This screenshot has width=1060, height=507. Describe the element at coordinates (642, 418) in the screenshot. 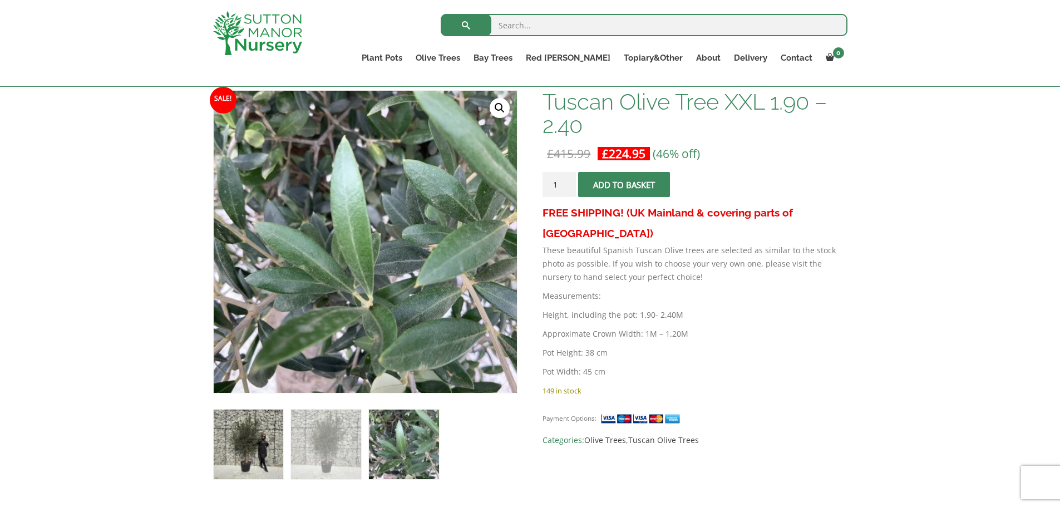

I see `img: payment supported` at that location.